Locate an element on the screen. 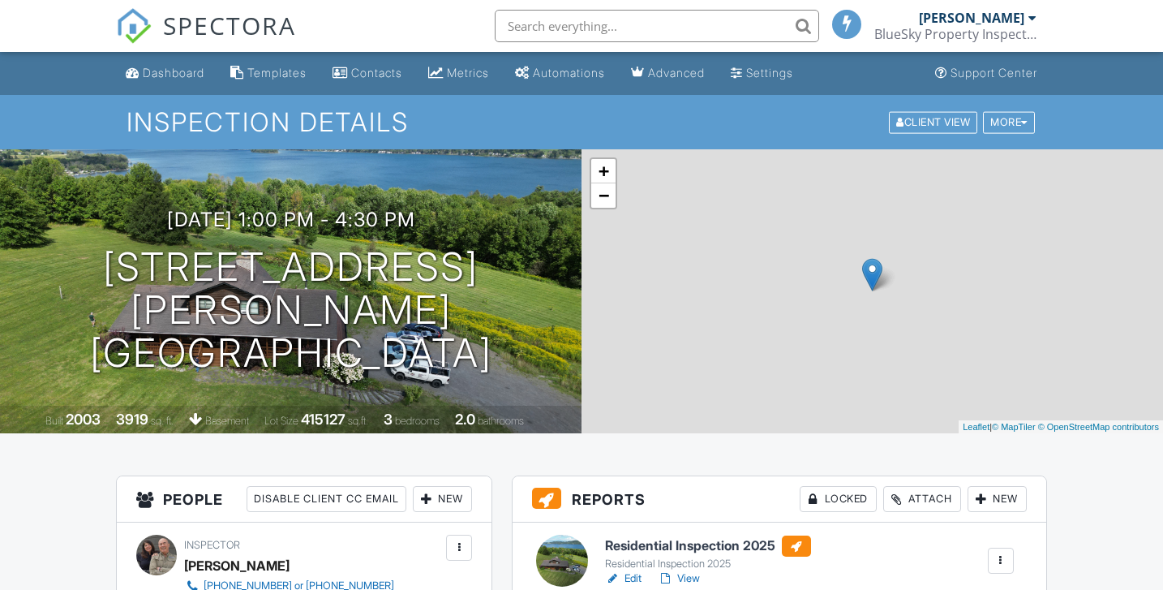 The width and height of the screenshot is (1163, 590). div: 3919 is located at coordinates (132, 419).